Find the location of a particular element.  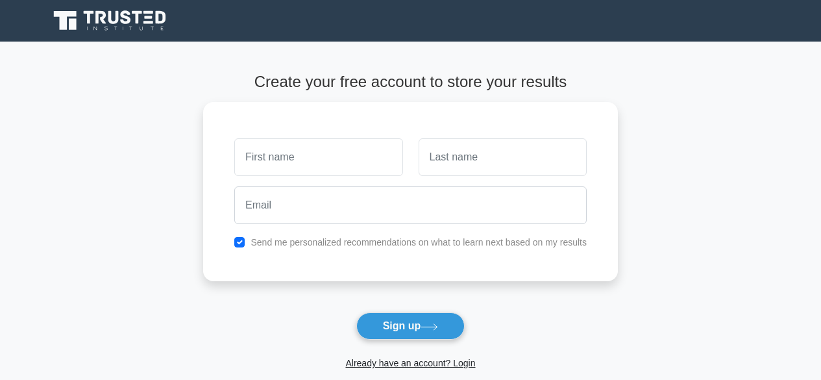

button: Sign up is located at coordinates (411, 326).